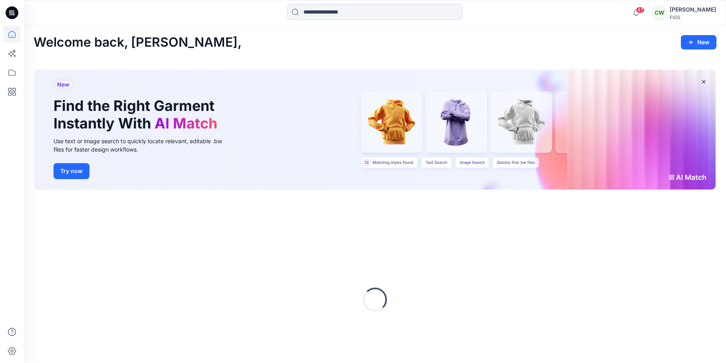  What do you see at coordinates (71, 171) in the screenshot?
I see `button: Try now` at bounding box center [71, 171].